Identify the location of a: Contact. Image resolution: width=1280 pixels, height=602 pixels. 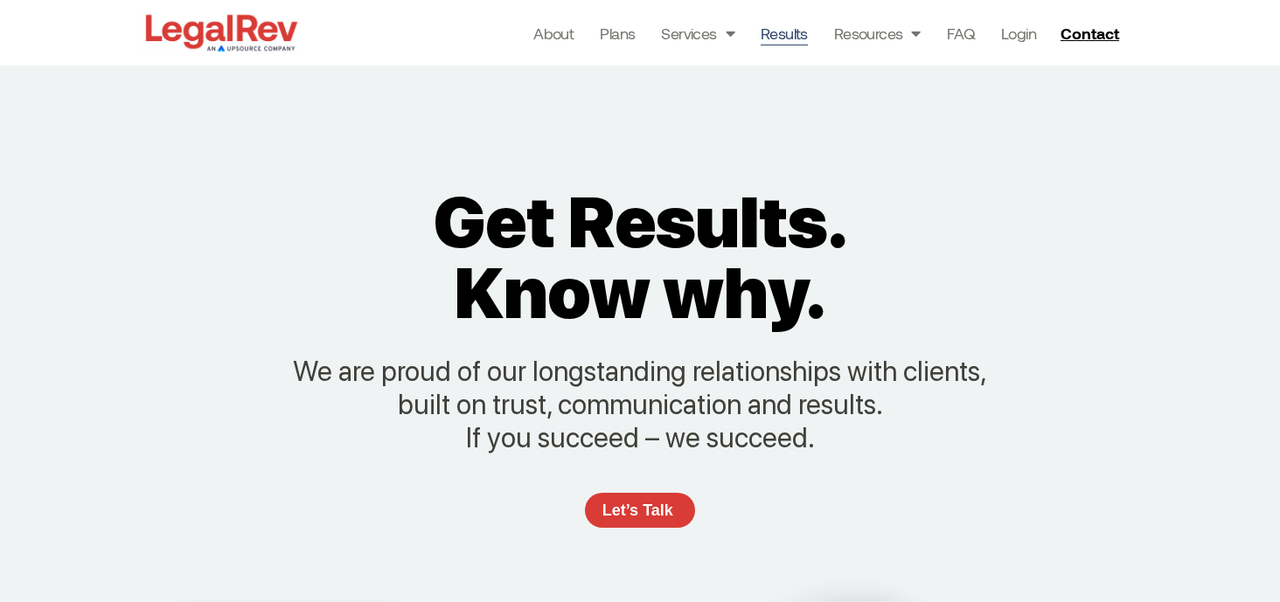
(1092, 33).